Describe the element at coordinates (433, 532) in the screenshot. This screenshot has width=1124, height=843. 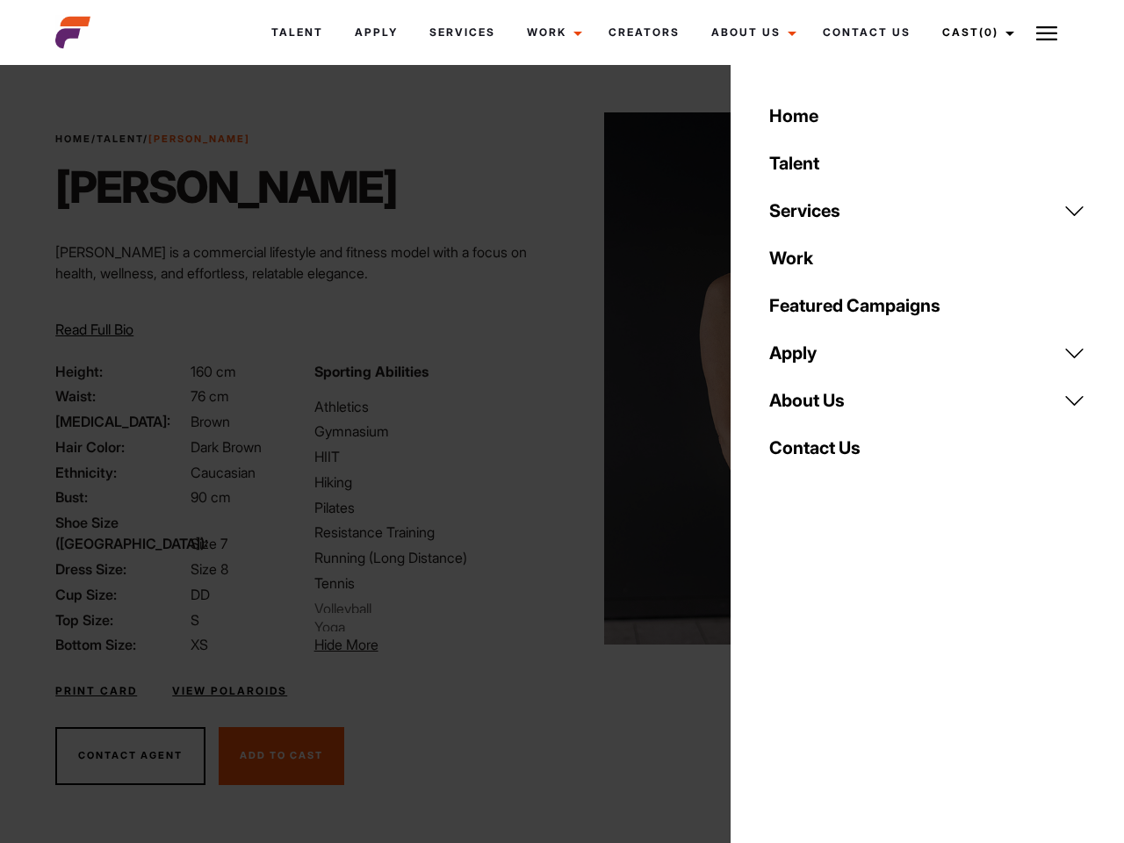
I see `li: Resistance Training` at that location.